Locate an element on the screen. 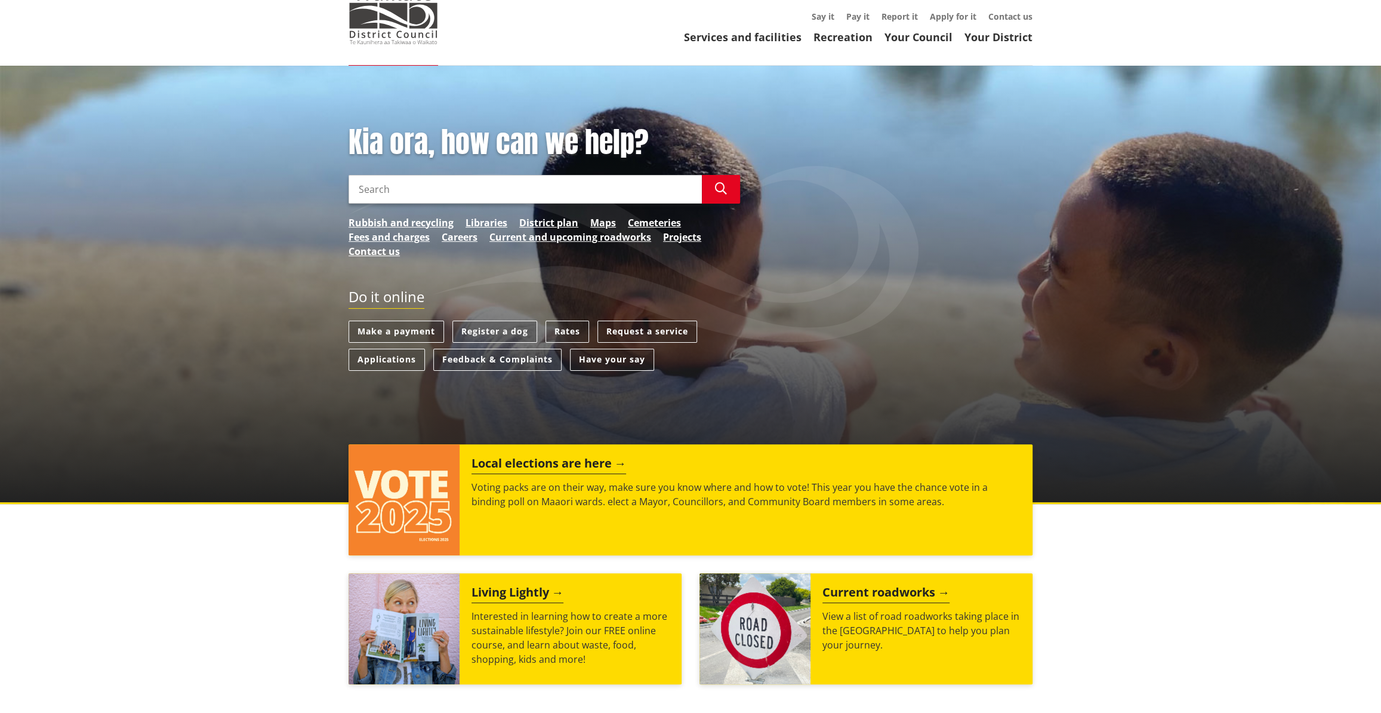 The width and height of the screenshot is (1381, 713). a: District plan is located at coordinates (549, 223).